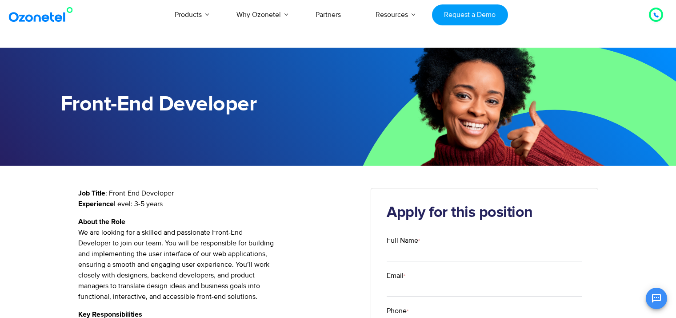  I want to click on strong: Job Title, so click(92, 193).